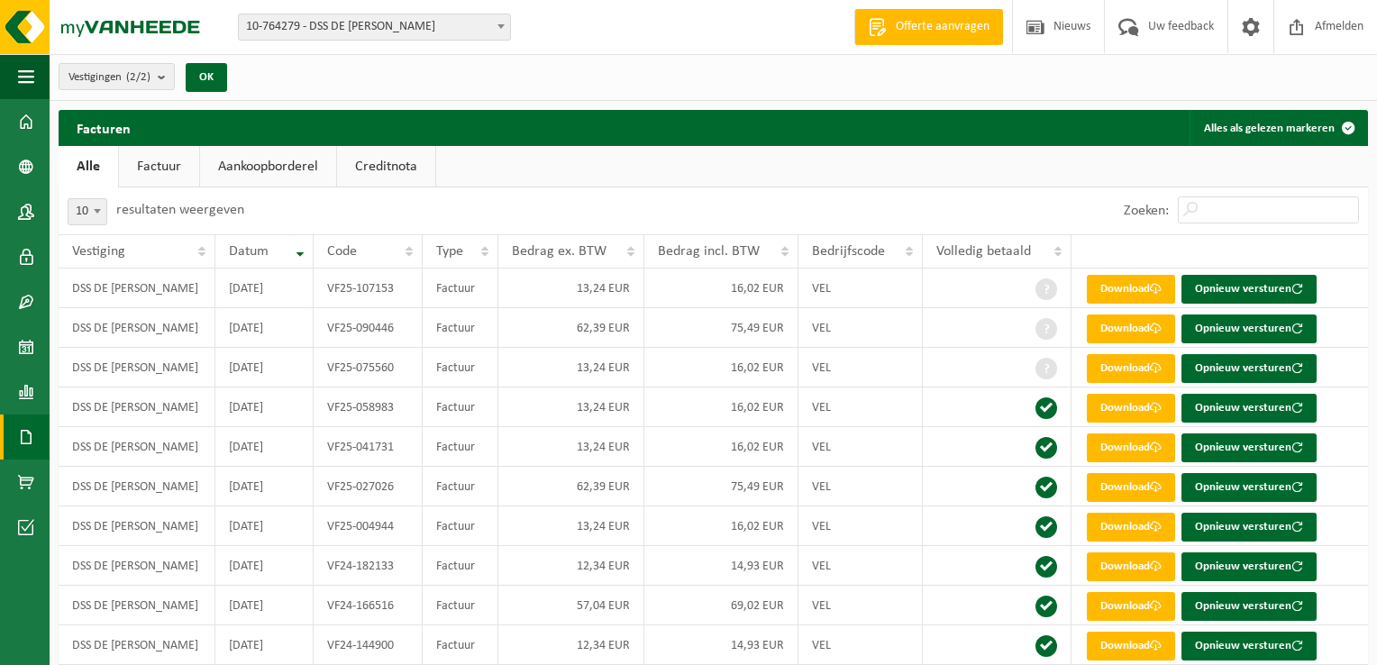 The width and height of the screenshot is (1377, 665). What do you see at coordinates (848, 251) in the screenshot?
I see `span: Bedrijfscode` at bounding box center [848, 251].